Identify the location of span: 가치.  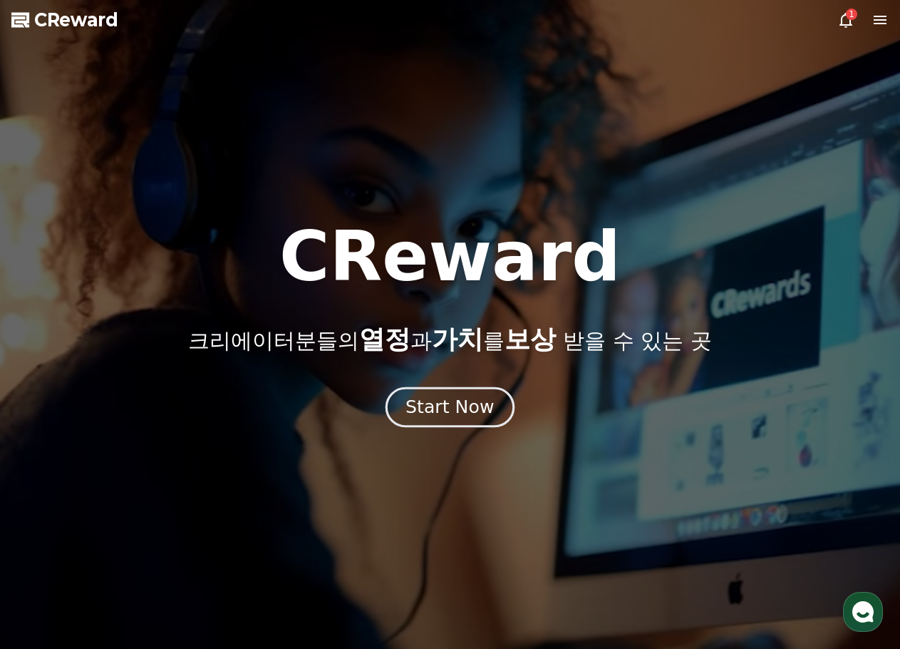
(458, 339).